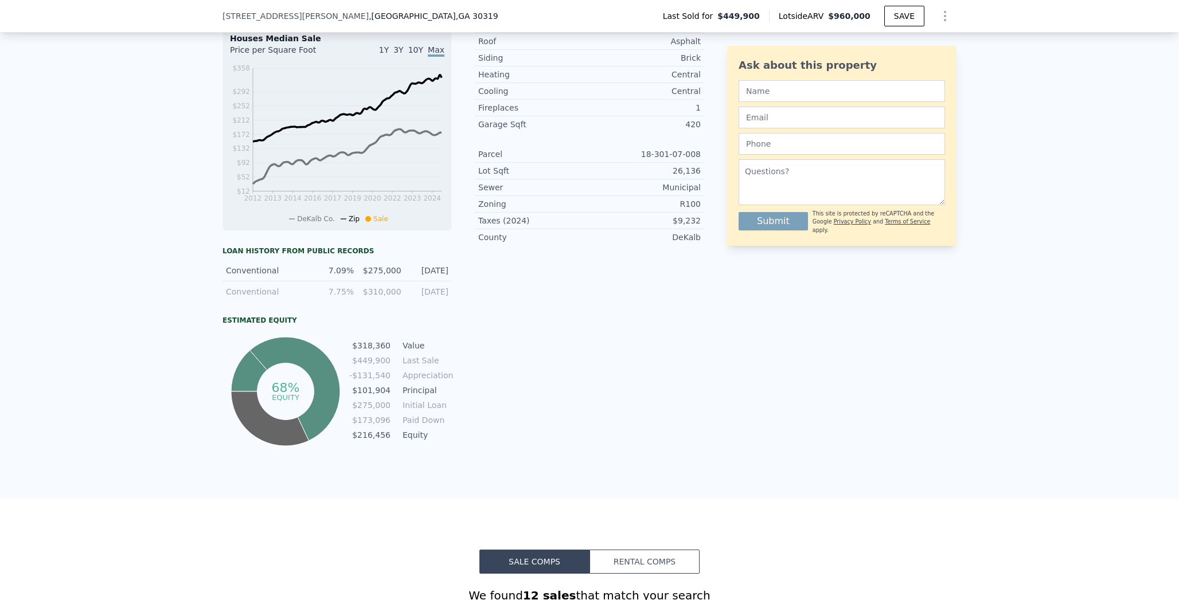  What do you see at coordinates (534, 171) in the screenshot?
I see `div: Lot Sqft` at bounding box center [534, 171].